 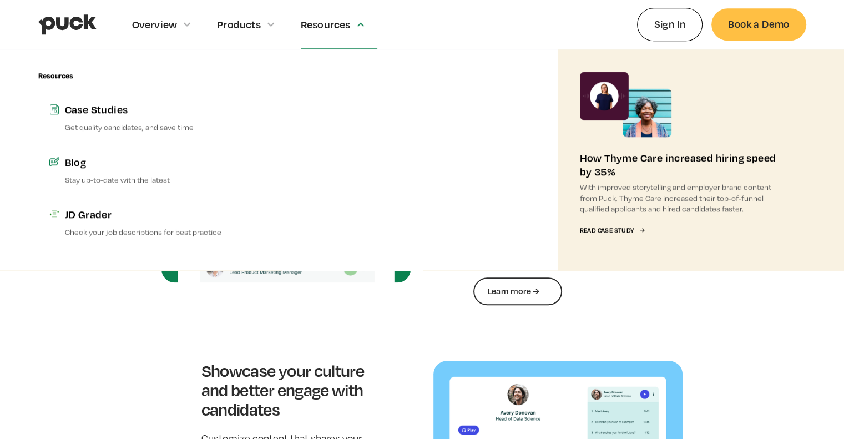 What do you see at coordinates (170, 179) in the screenshot?
I see `p: Stay up-to-date with the latest` at bounding box center [170, 179].